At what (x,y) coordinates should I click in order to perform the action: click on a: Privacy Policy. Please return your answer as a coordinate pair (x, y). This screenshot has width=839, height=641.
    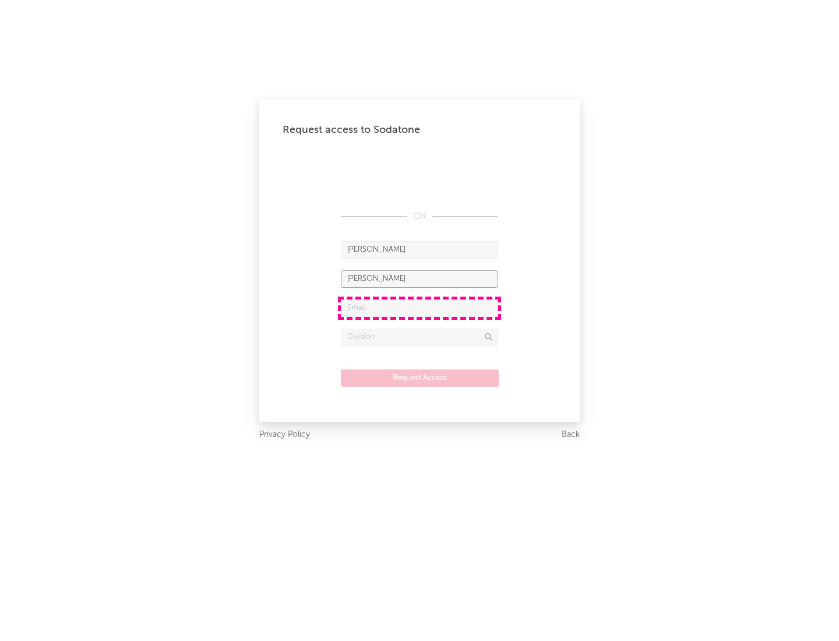
    Looking at the image, I should click on (284, 434).